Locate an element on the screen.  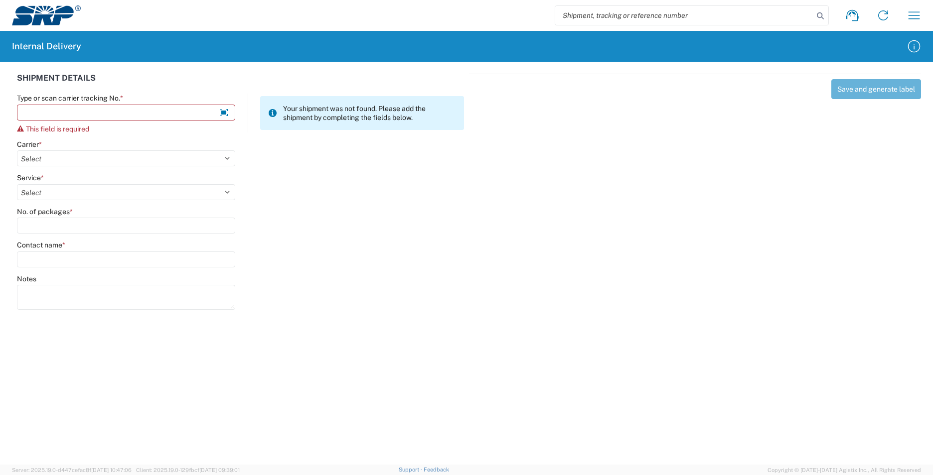
span: This field is required is located at coordinates (57, 129).